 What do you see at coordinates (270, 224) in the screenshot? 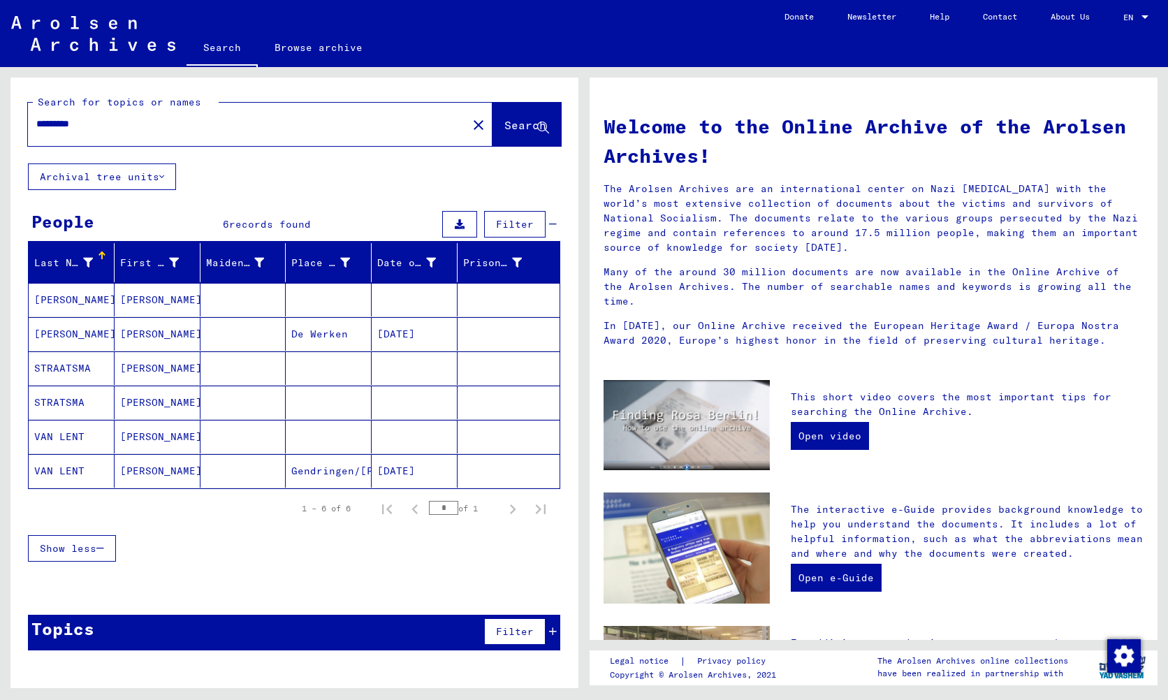
I see `span: records found` at bounding box center [270, 224].